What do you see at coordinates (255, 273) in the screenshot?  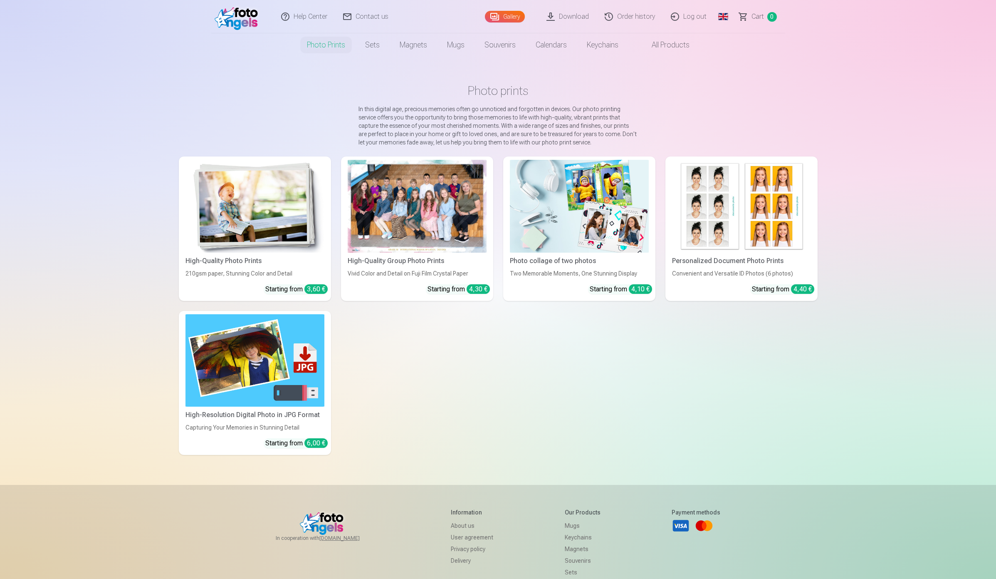 I see `div: 210gsm paper, Stunning Color and Detail` at bounding box center [255, 273].